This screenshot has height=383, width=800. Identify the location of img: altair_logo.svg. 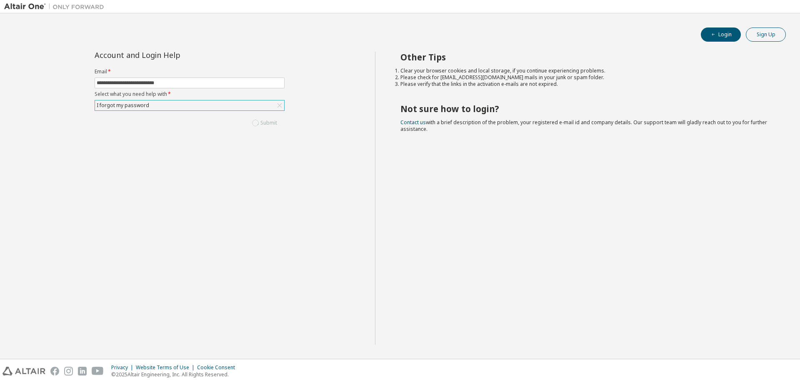
(24, 371).